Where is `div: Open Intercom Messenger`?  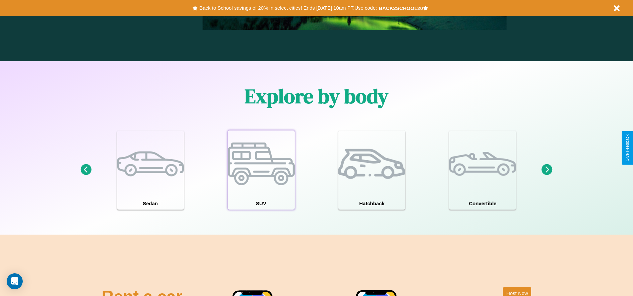
div: Open Intercom Messenger is located at coordinates (15, 281).